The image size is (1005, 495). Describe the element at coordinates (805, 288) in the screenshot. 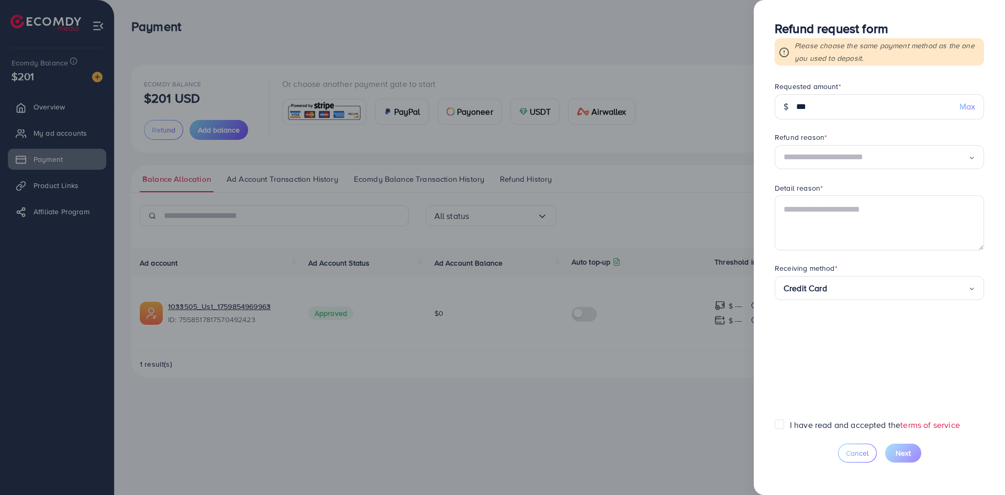

I see `strong: Credit Card` at that location.